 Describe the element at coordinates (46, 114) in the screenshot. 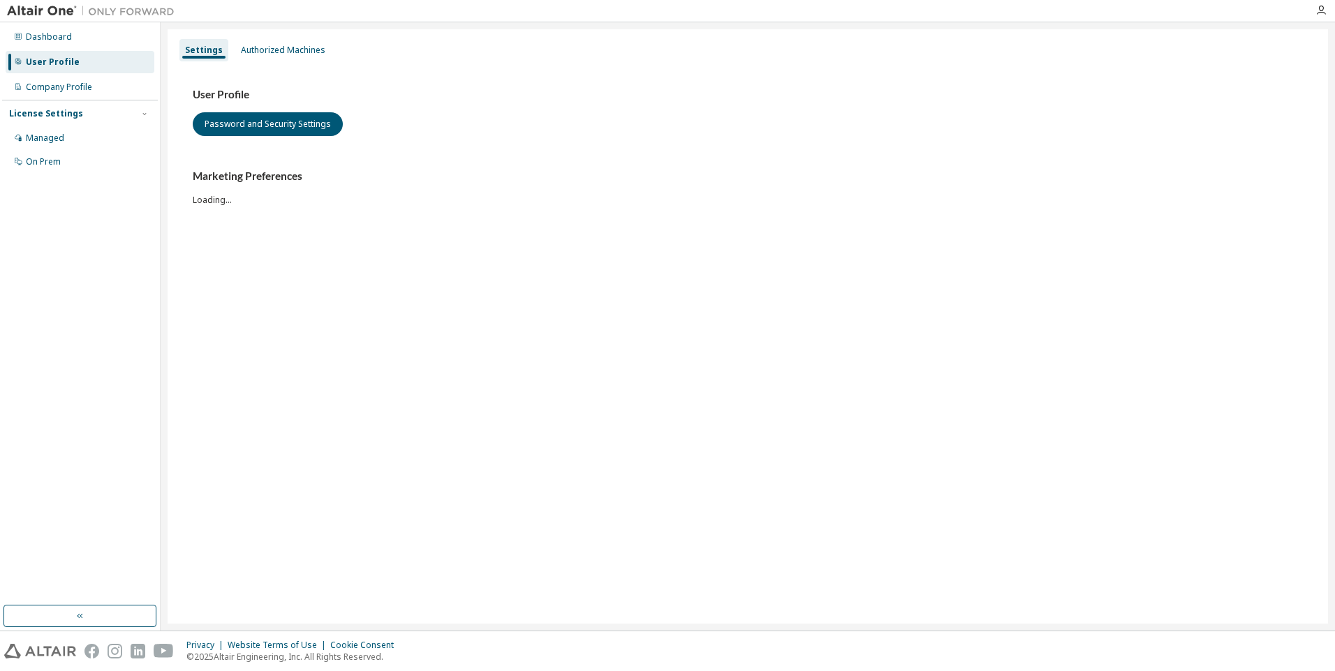

I see `div: License Settings` at that location.